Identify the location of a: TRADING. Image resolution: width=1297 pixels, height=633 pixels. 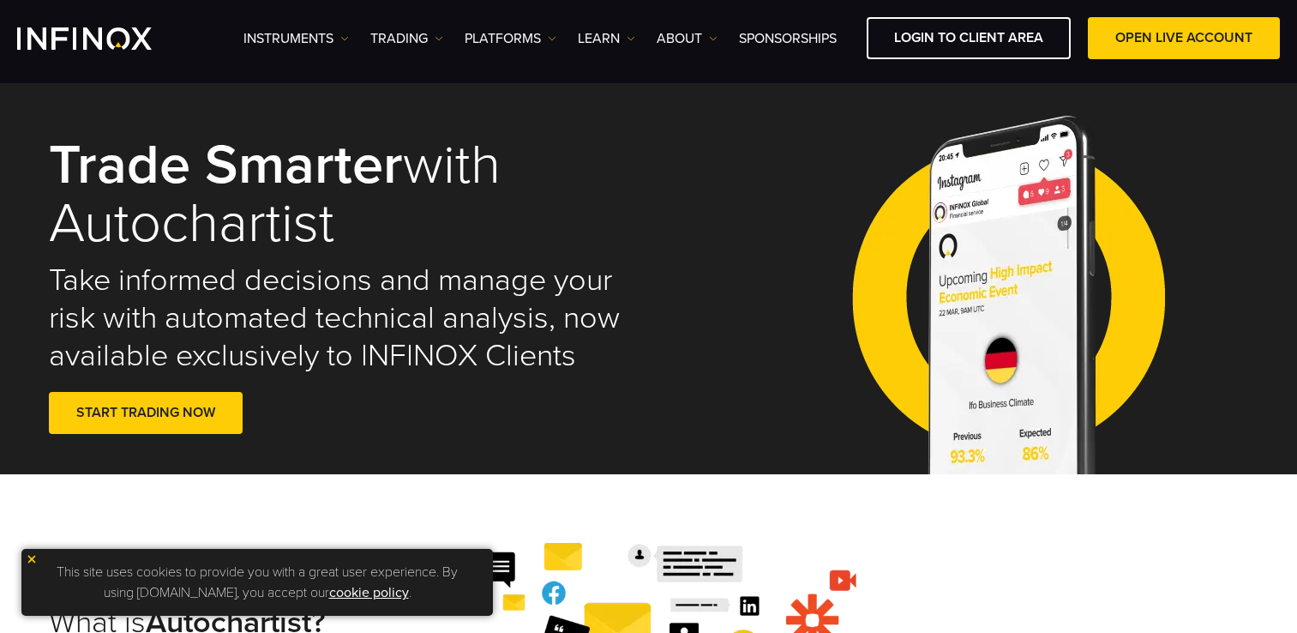
(406, 39).